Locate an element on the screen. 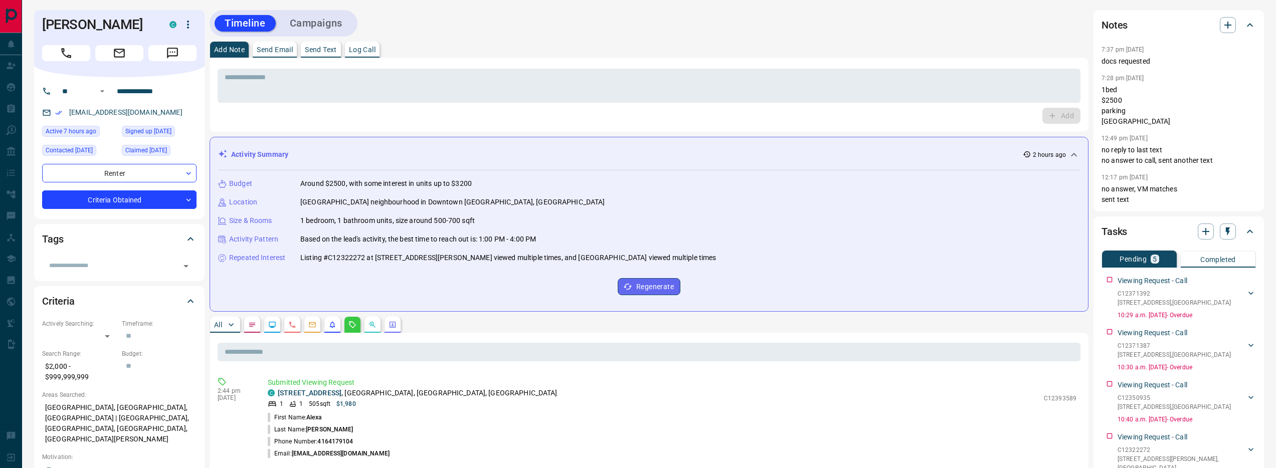  p: Around $2500, with some interest in units up to $3200 is located at coordinates (386, 183).